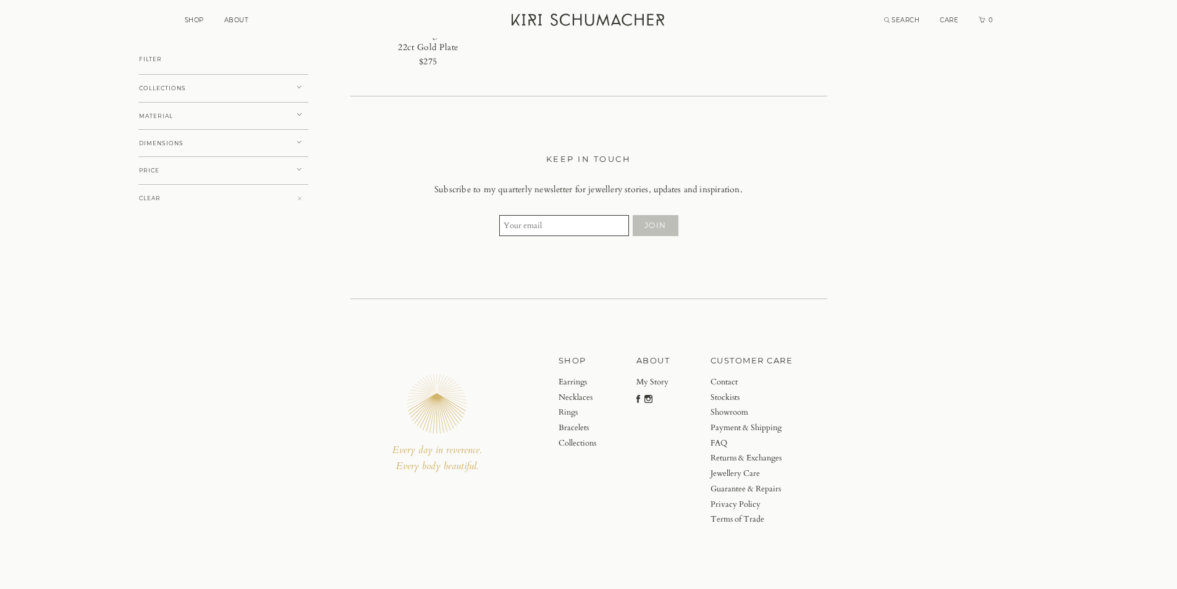  Describe the element at coordinates (223, 143) in the screenshot. I see `button: DIMENSIONS` at that location.